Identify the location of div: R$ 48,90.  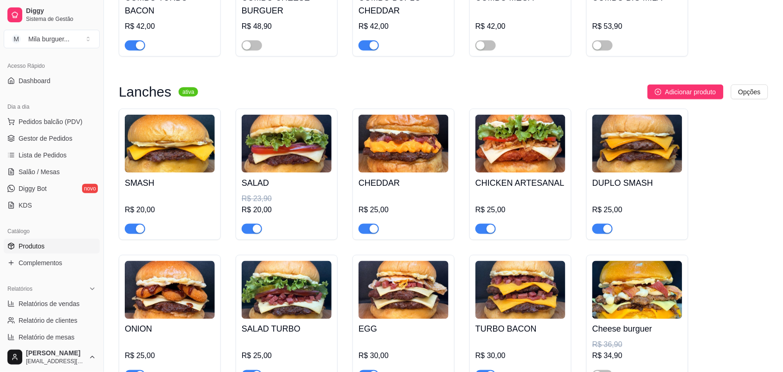
(287, 26).